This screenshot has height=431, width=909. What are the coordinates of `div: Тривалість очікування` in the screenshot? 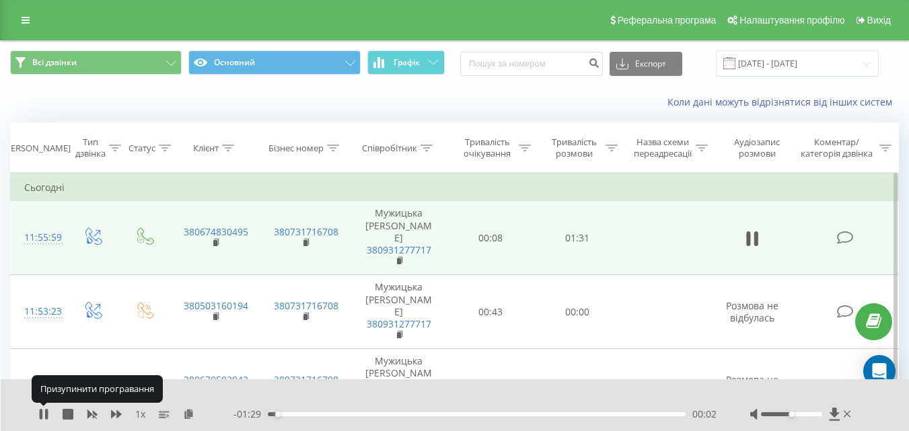 It's located at (487, 148).